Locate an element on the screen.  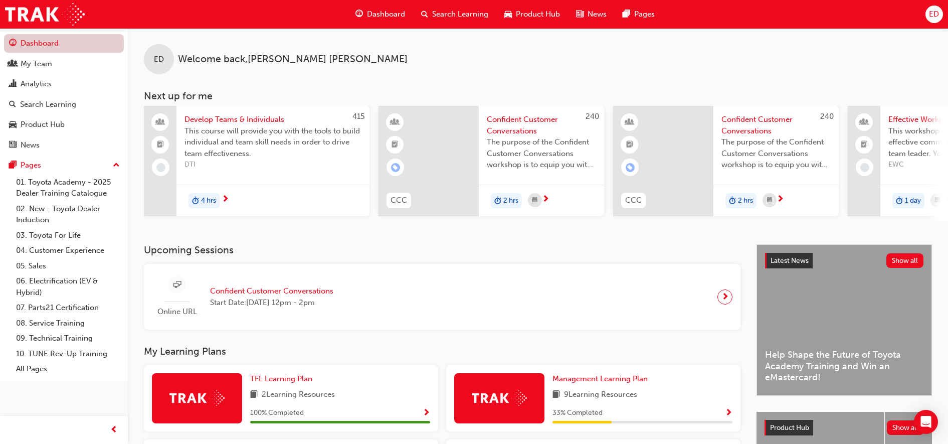
span: 9 Learning Resources is located at coordinates (600, 394).